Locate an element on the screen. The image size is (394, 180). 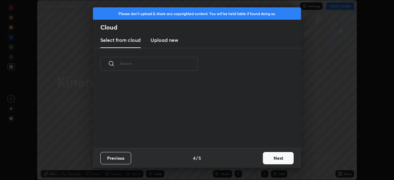
button: Next is located at coordinates (278, 158).